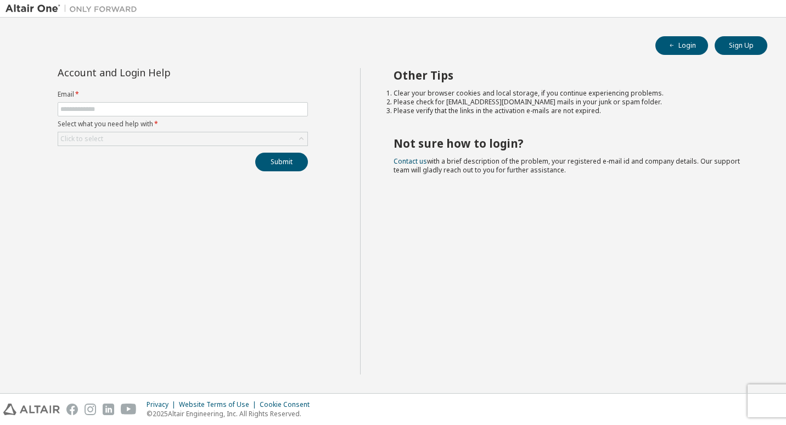 Image resolution: width=786 pixels, height=425 pixels. Describe the element at coordinates (108, 409) in the screenshot. I see `img: linkedin.svg` at that location.